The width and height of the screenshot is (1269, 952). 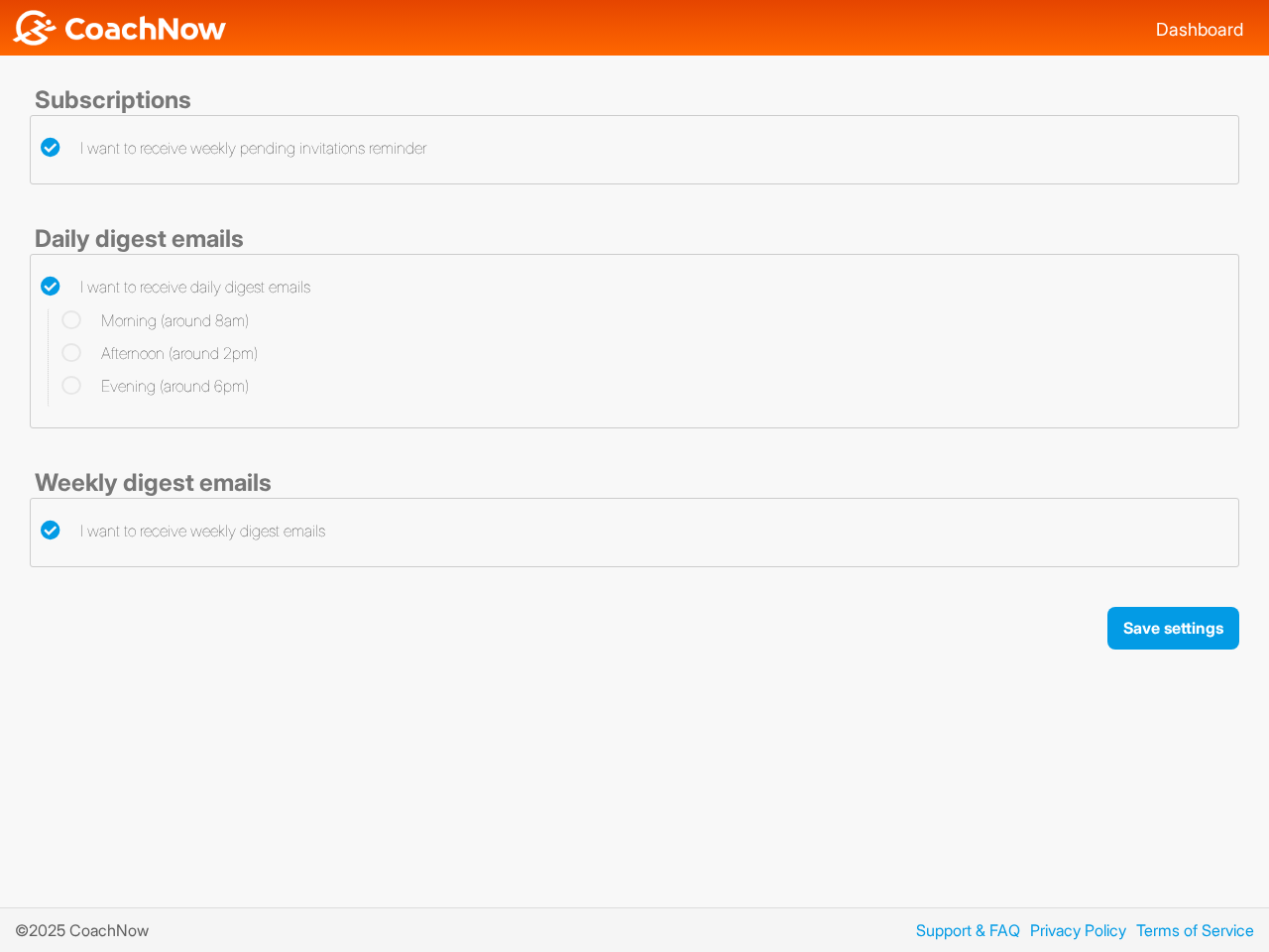 What do you see at coordinates (233, 148) in the screenshot?
I see `label: I want to receive weekly pending invitations reminder` at bounding box center [233, 148].